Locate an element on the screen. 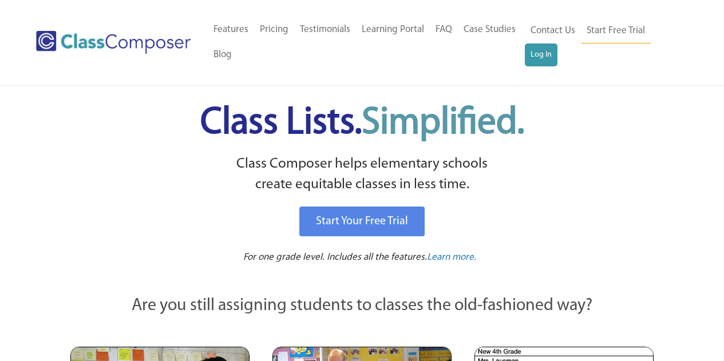  span: For one grade level. Includes all the features. is located at coordinates (335, 257).